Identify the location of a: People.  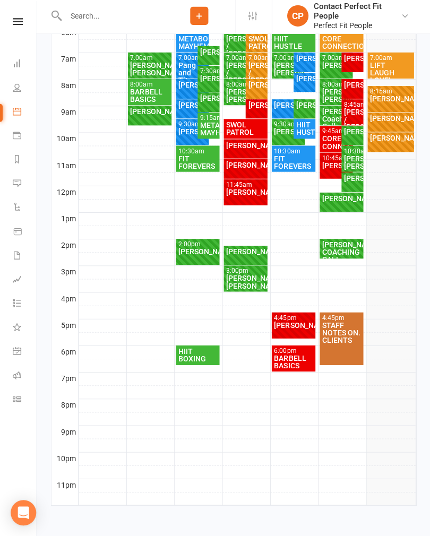
(24, 90).